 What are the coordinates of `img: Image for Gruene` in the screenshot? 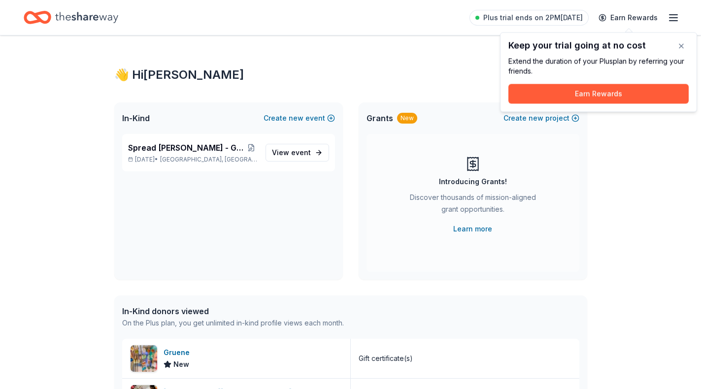 It's located at (144, 359).